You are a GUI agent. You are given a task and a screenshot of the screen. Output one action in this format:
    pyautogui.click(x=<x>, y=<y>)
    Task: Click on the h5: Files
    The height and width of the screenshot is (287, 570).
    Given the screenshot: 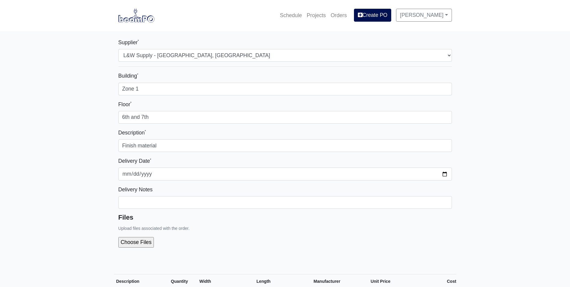 What is the action you would take?
    pyautogui.click(x=285, y=217)
    